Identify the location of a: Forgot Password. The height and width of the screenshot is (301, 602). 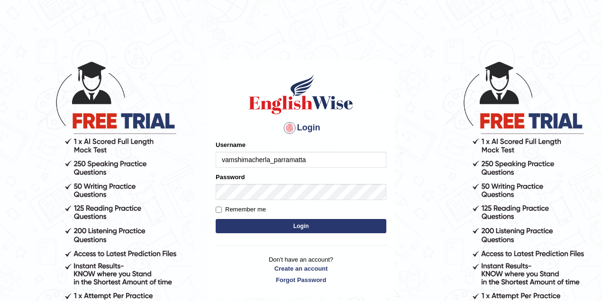
(301, 280).